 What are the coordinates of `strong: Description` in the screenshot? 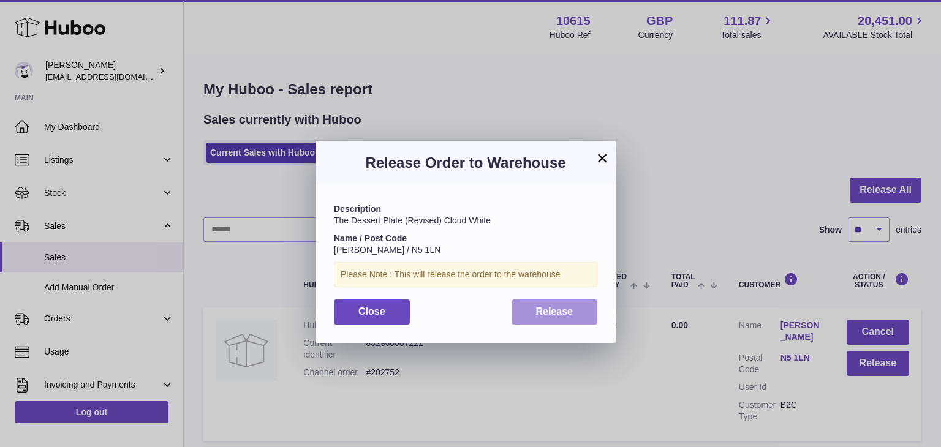 It's located at (357, 209).